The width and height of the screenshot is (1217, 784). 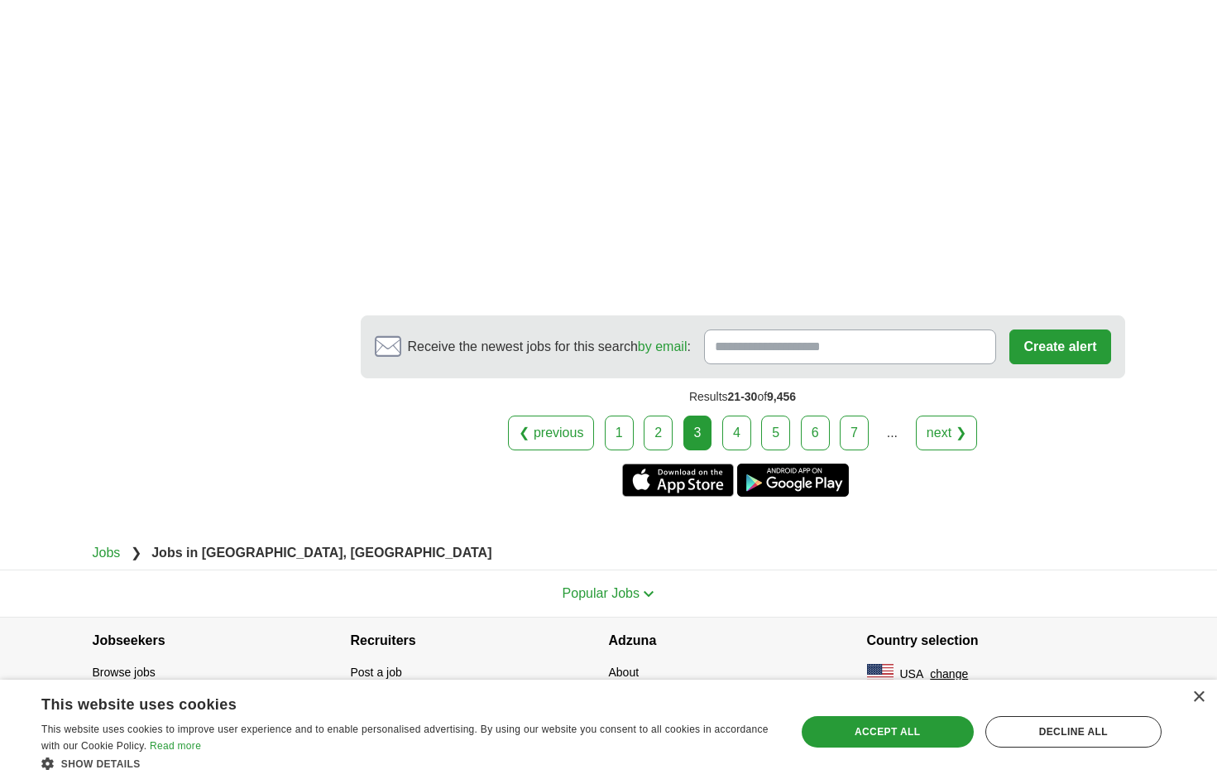 What do you see at coordinates (947, 433) in the screenshot?
I see `a: next ❯` at bounding box center [947, 433].